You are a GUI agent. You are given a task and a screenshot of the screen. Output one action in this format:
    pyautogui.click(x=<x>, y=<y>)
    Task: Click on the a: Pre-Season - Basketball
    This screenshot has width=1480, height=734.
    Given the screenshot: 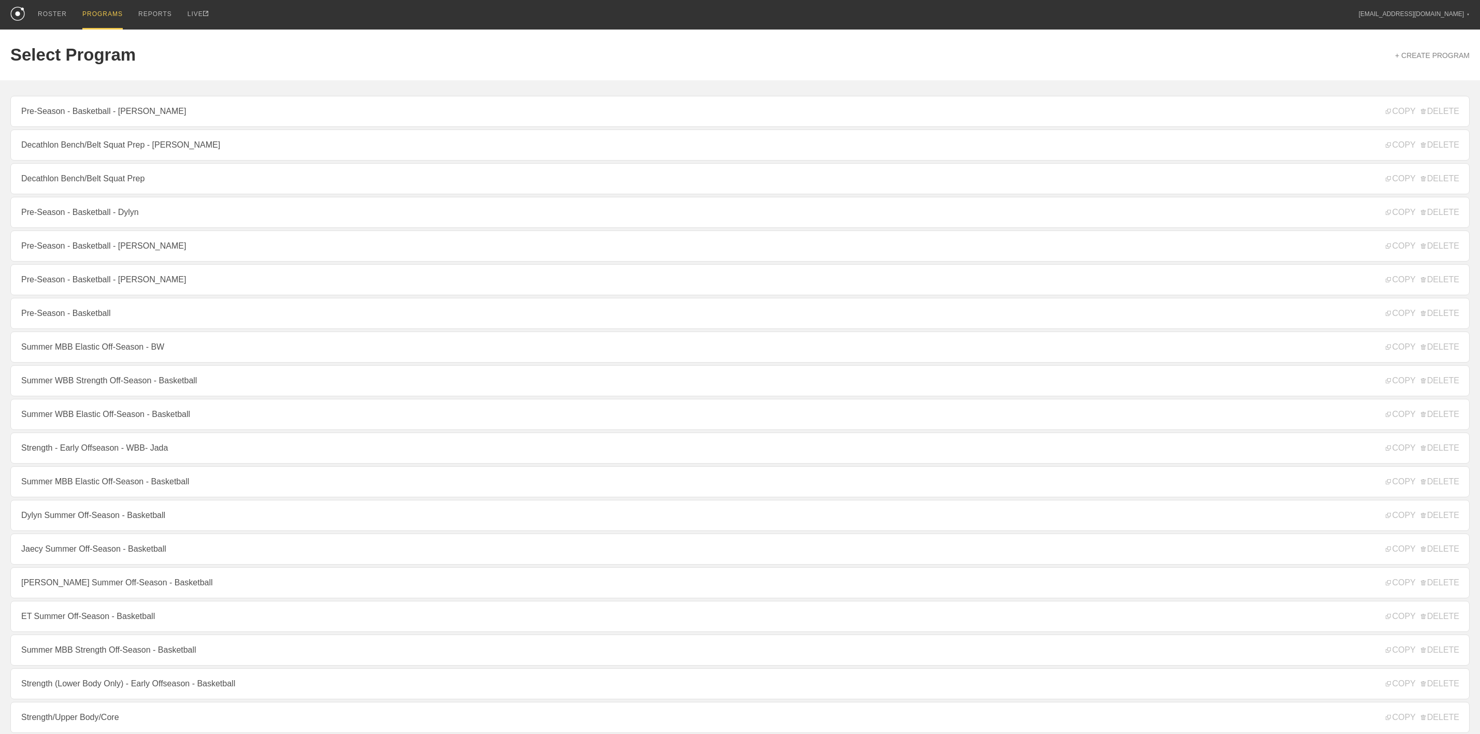 What is the action you would take?
    pyautogui.click(x=740, y=313)
    